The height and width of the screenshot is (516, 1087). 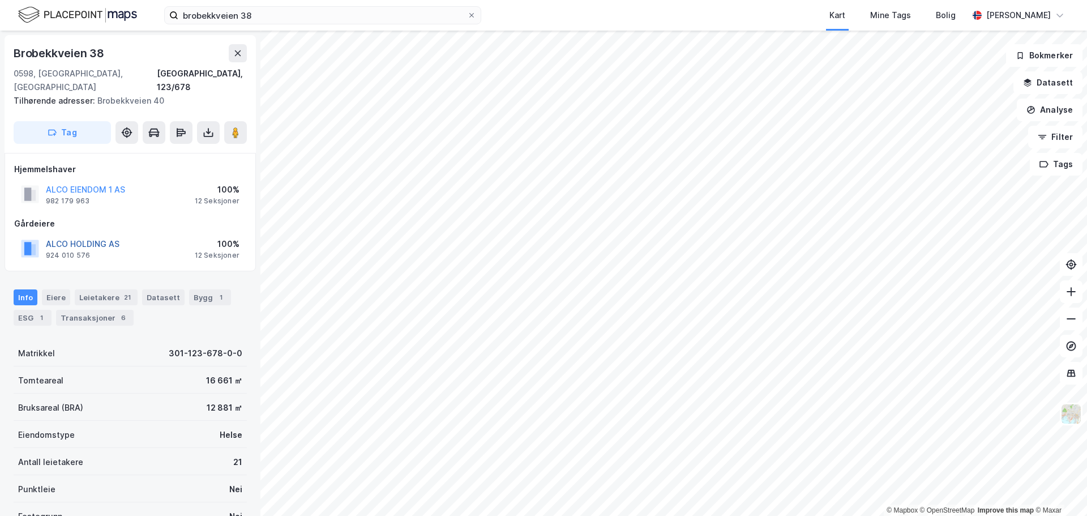 What do you see at coordinates (945, 15) in the screenshot?
I see `div: Bolig` at bounding box center [945, 15].